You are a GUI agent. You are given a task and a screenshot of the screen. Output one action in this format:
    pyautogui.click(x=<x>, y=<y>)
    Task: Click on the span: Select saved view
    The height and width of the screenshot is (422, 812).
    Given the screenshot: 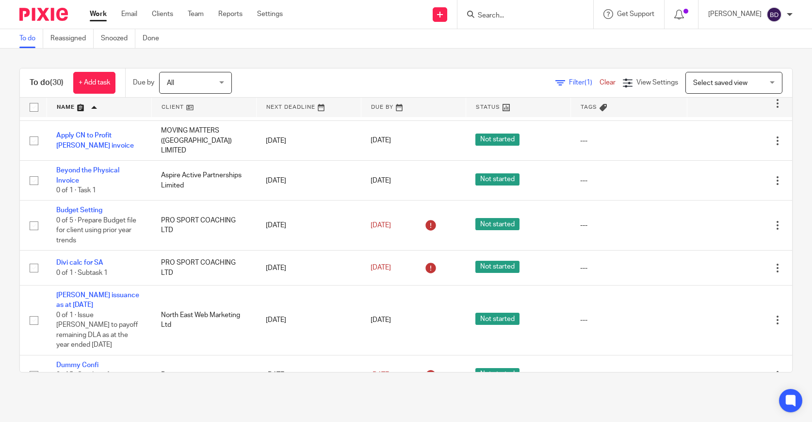 What is the action you would take?
    pyautogui.click(x=720, y=83)
    